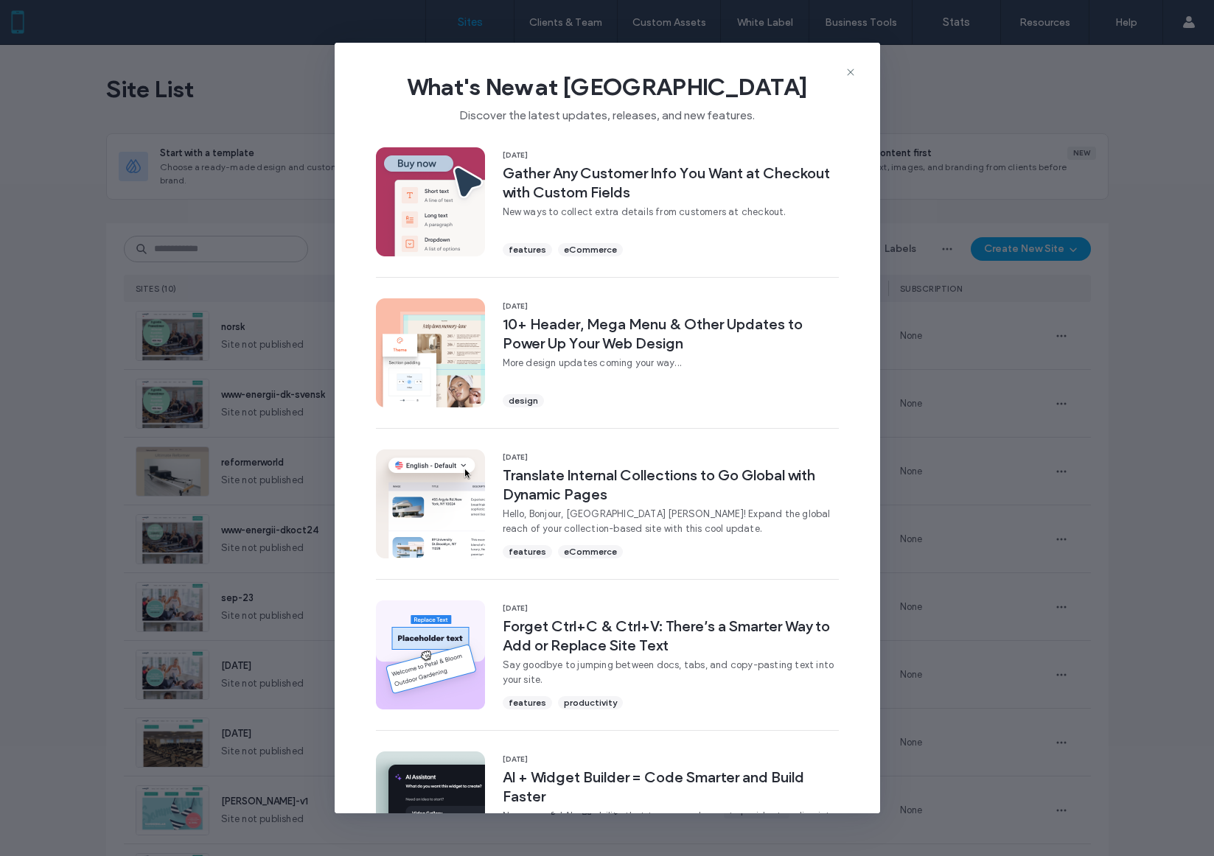 This screenshot has width=1214, height=856. What do you see at coordinates (671, 212) in the screenshot?
I see `span: New ways to collect extra details from customers at checkout.` at bounding box center [671, 212].